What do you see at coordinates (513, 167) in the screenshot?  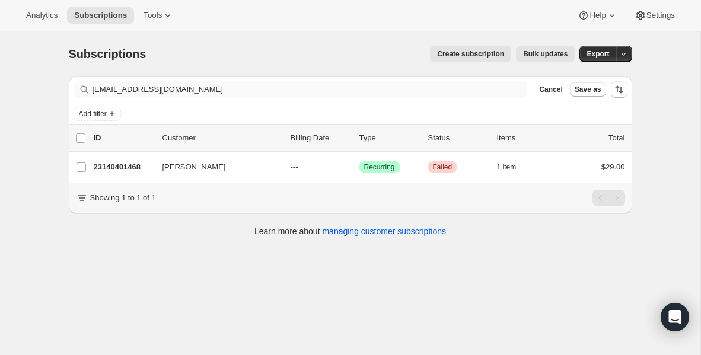 I see `button: 1 item` at bounding box center [513, 167].